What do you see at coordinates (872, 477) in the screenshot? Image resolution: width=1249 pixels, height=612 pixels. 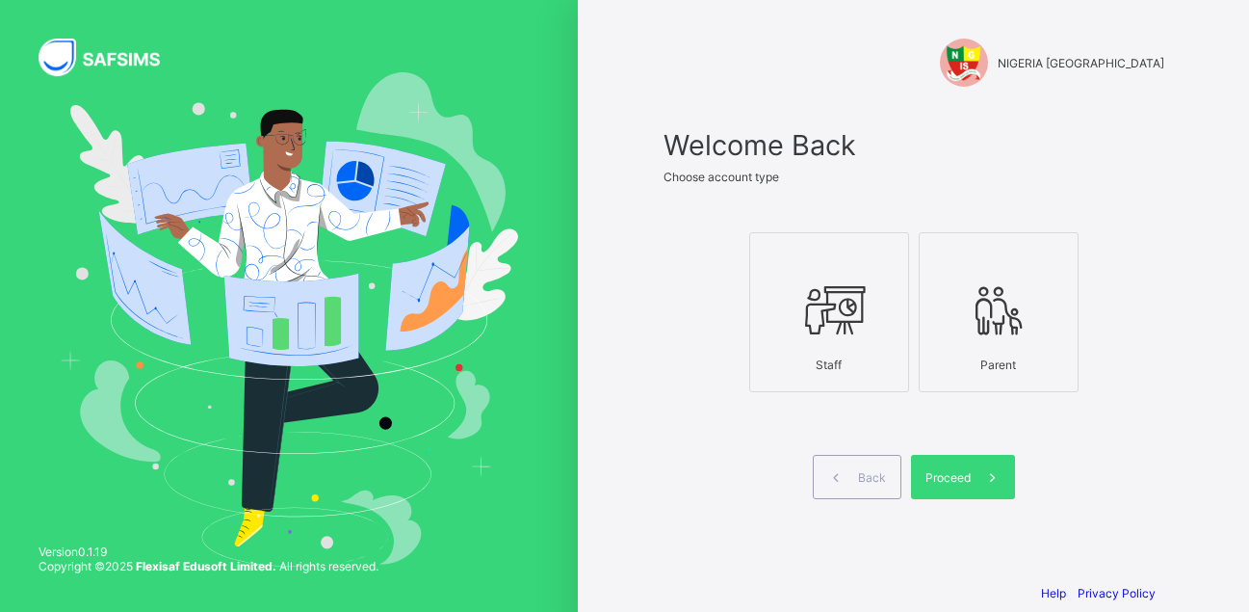 I see `span: Back` at bounding box center [872, 477].